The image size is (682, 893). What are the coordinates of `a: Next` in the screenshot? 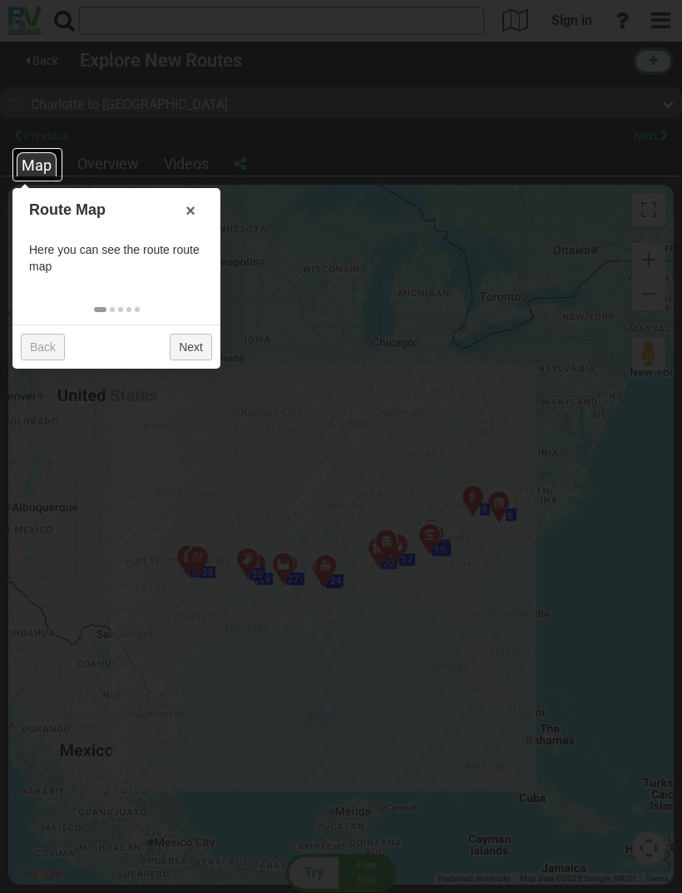 It's located at (191, 347).